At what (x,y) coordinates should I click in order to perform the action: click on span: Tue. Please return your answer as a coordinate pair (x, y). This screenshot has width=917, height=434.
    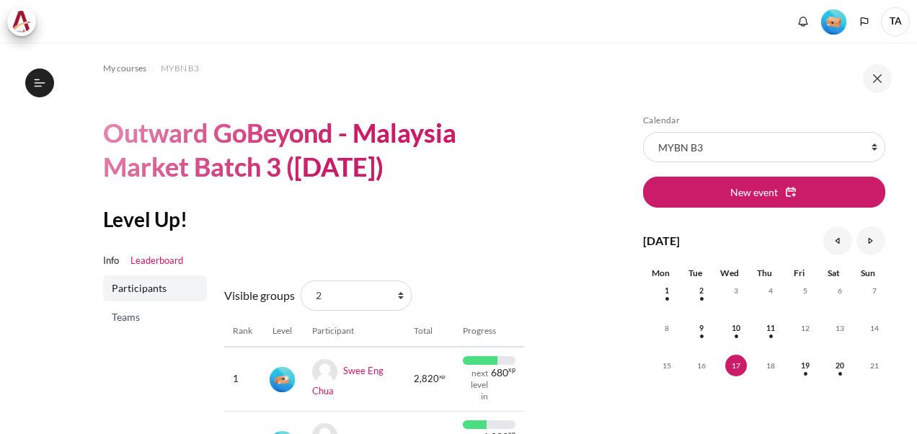
    Looking at the image, I should click on (695, 272).